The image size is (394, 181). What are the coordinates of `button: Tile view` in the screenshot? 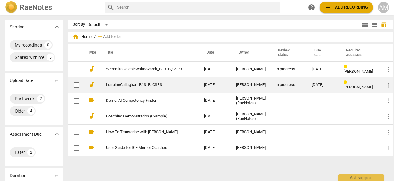 It's located at (365, 25).